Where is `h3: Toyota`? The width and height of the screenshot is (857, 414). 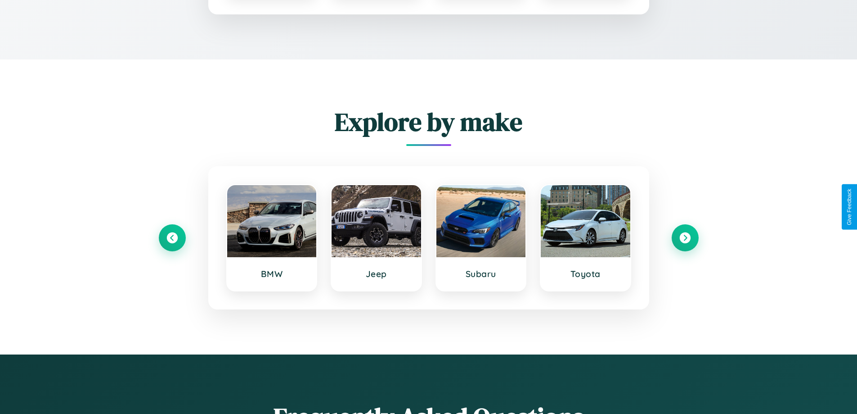 h3: Toyota is located at coordinates (585, 274).